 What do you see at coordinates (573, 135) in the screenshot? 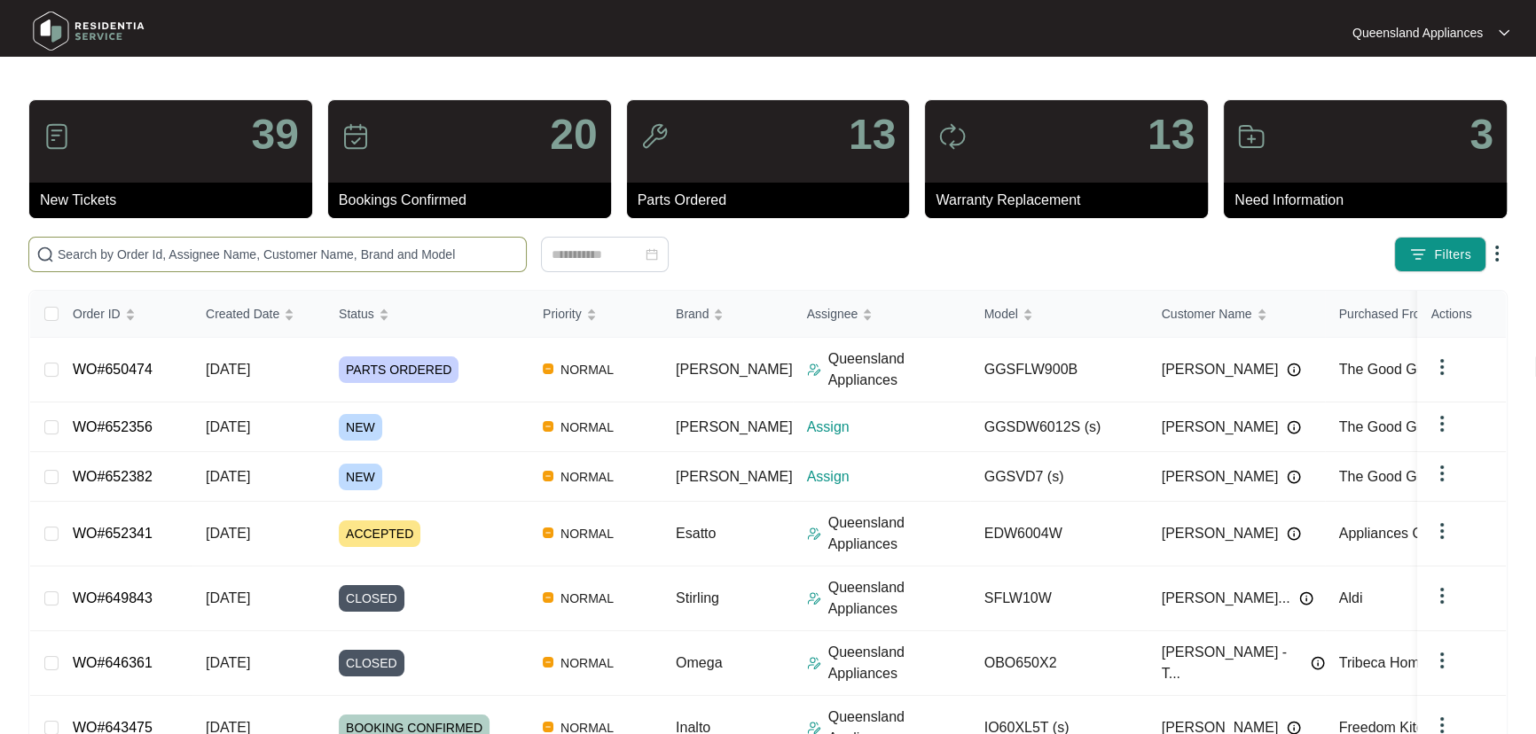
I see `p: 20` at bounding box center [573, 135].